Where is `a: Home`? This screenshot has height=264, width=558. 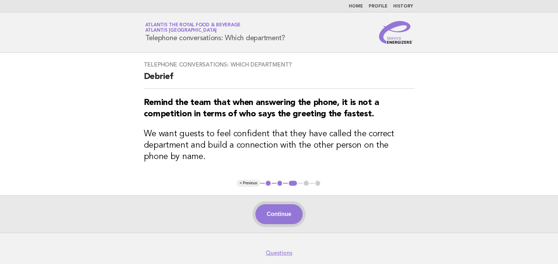 a: Home is located at coordinates (356, 6).